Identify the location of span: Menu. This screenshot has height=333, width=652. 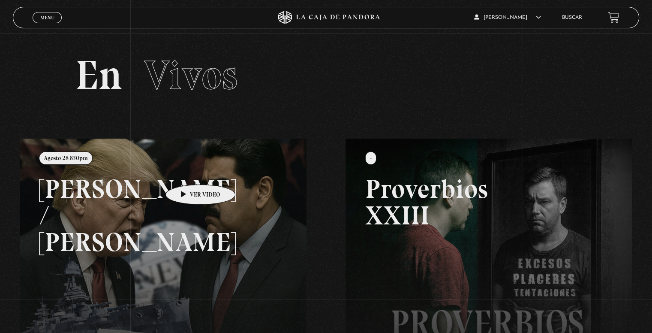
(47, 18).